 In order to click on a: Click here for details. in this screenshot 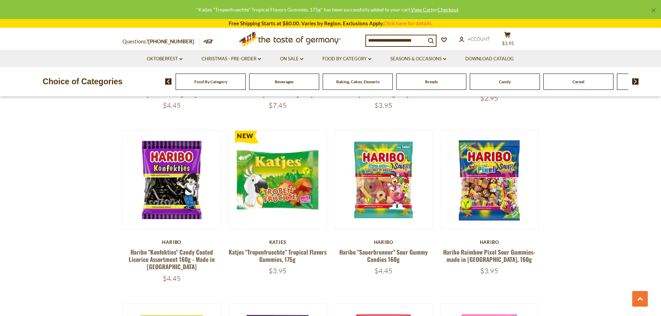, I will do `click(408, 23)`.